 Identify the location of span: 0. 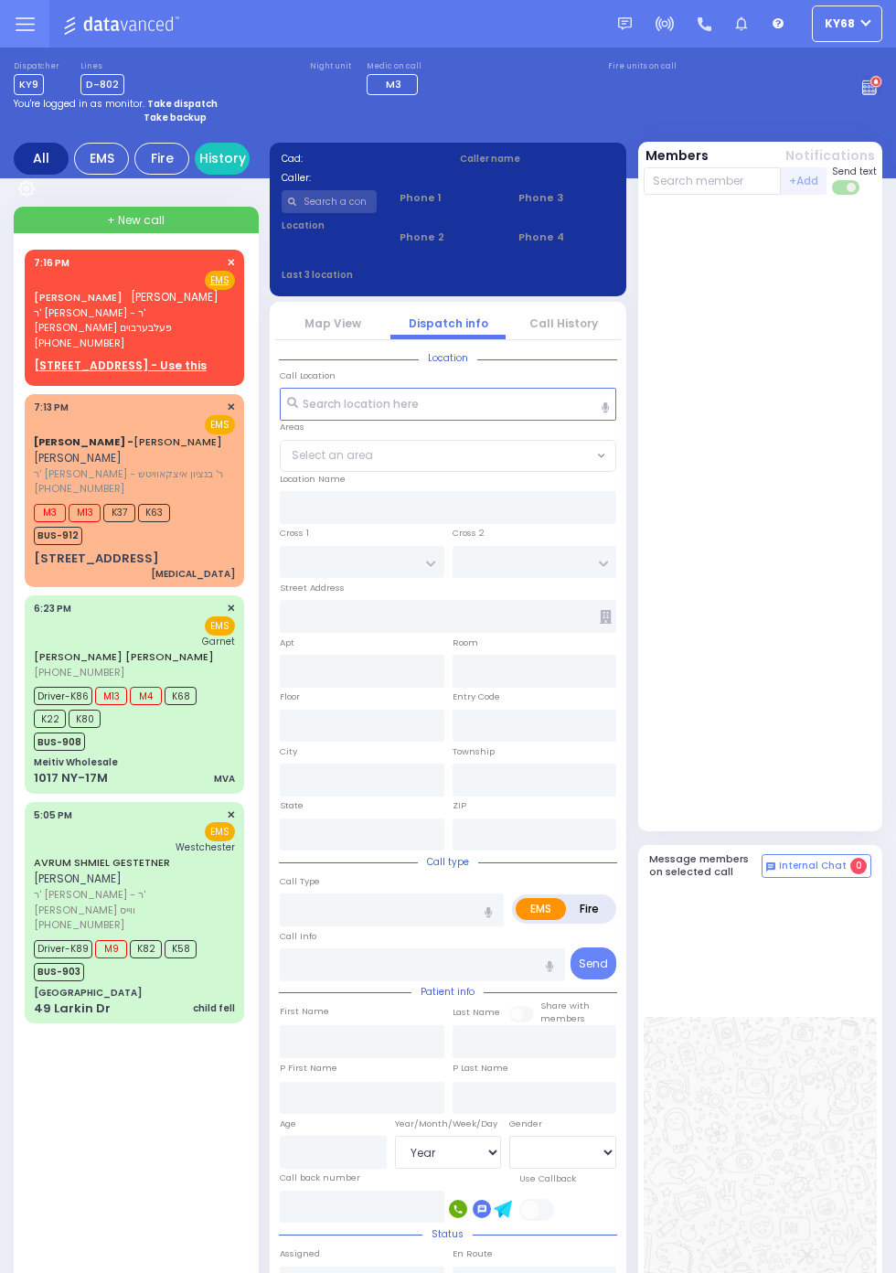
(859, 866).